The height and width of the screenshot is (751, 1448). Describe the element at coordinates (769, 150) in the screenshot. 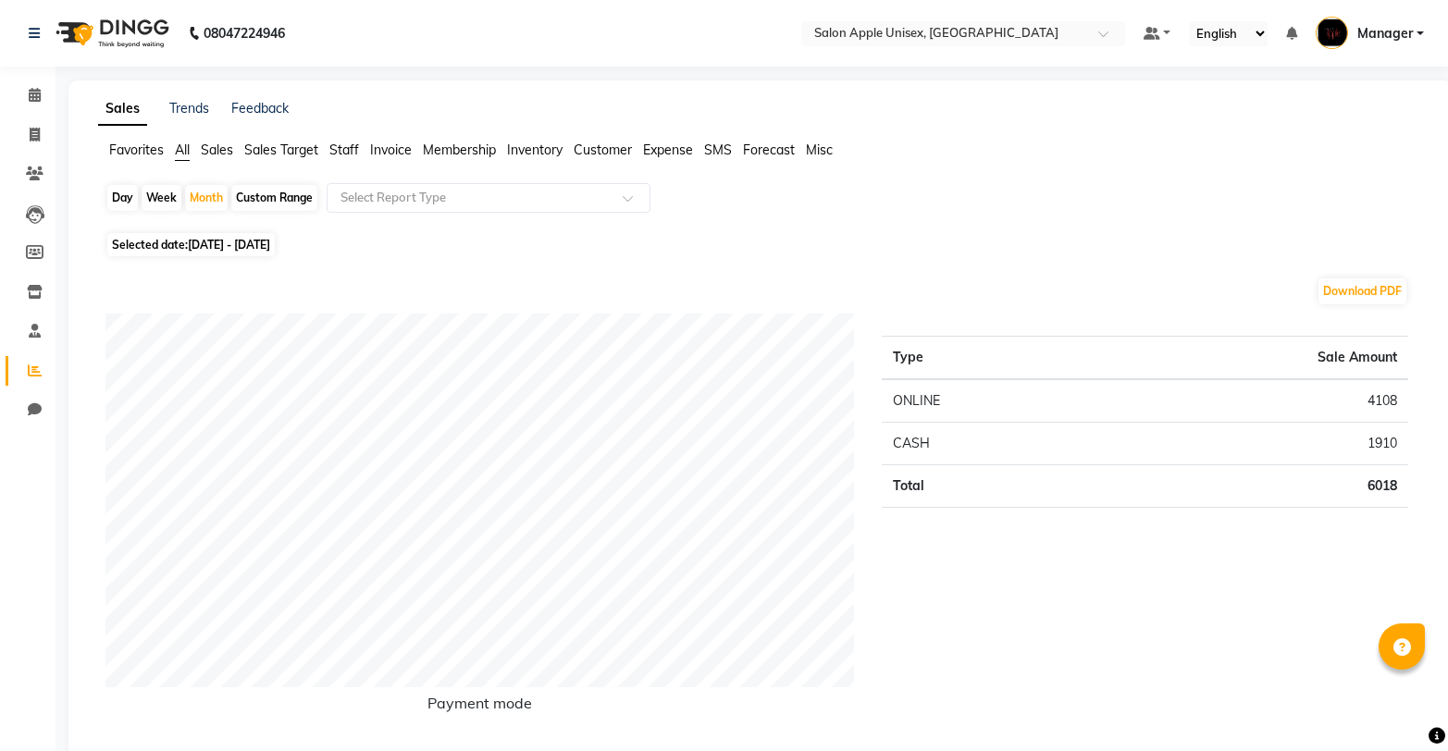

I see `span: Forecast` at that location.